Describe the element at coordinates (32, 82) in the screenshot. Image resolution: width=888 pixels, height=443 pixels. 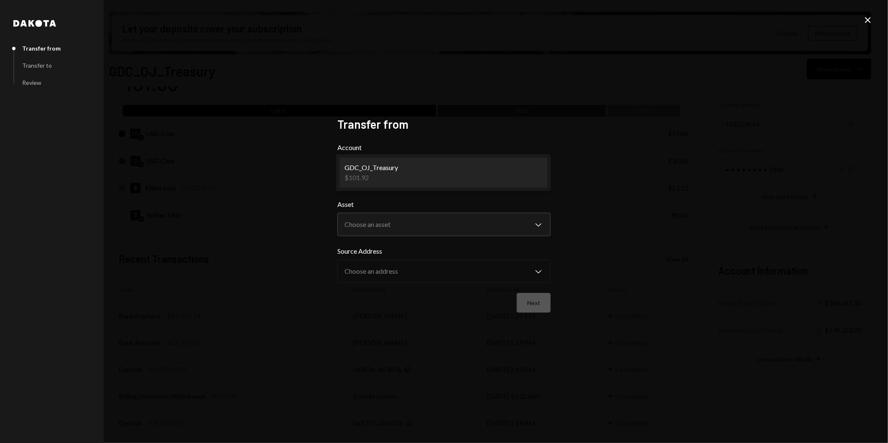
I see `div: Review` at that location.